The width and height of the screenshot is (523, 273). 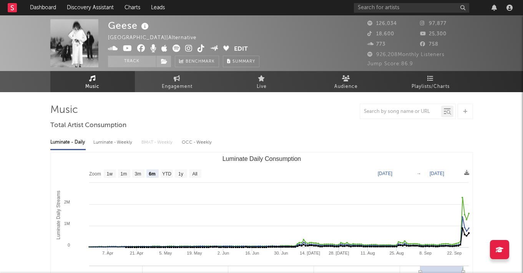 I want to click on button: Edit, so click(x=241, y=49).